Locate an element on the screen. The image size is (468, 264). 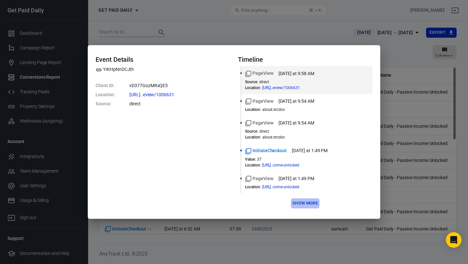
h4: Event Details is located at coordinates (163, 60).